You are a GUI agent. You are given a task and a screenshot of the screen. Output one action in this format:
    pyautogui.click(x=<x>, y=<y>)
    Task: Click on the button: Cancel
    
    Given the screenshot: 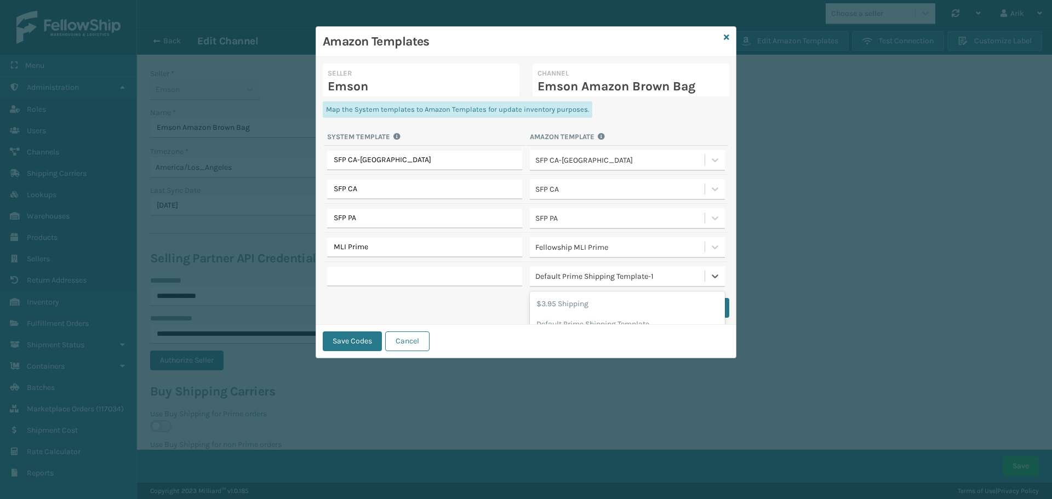 What is the action you would take?
    pyautogui.click(x=407, y=341)
    